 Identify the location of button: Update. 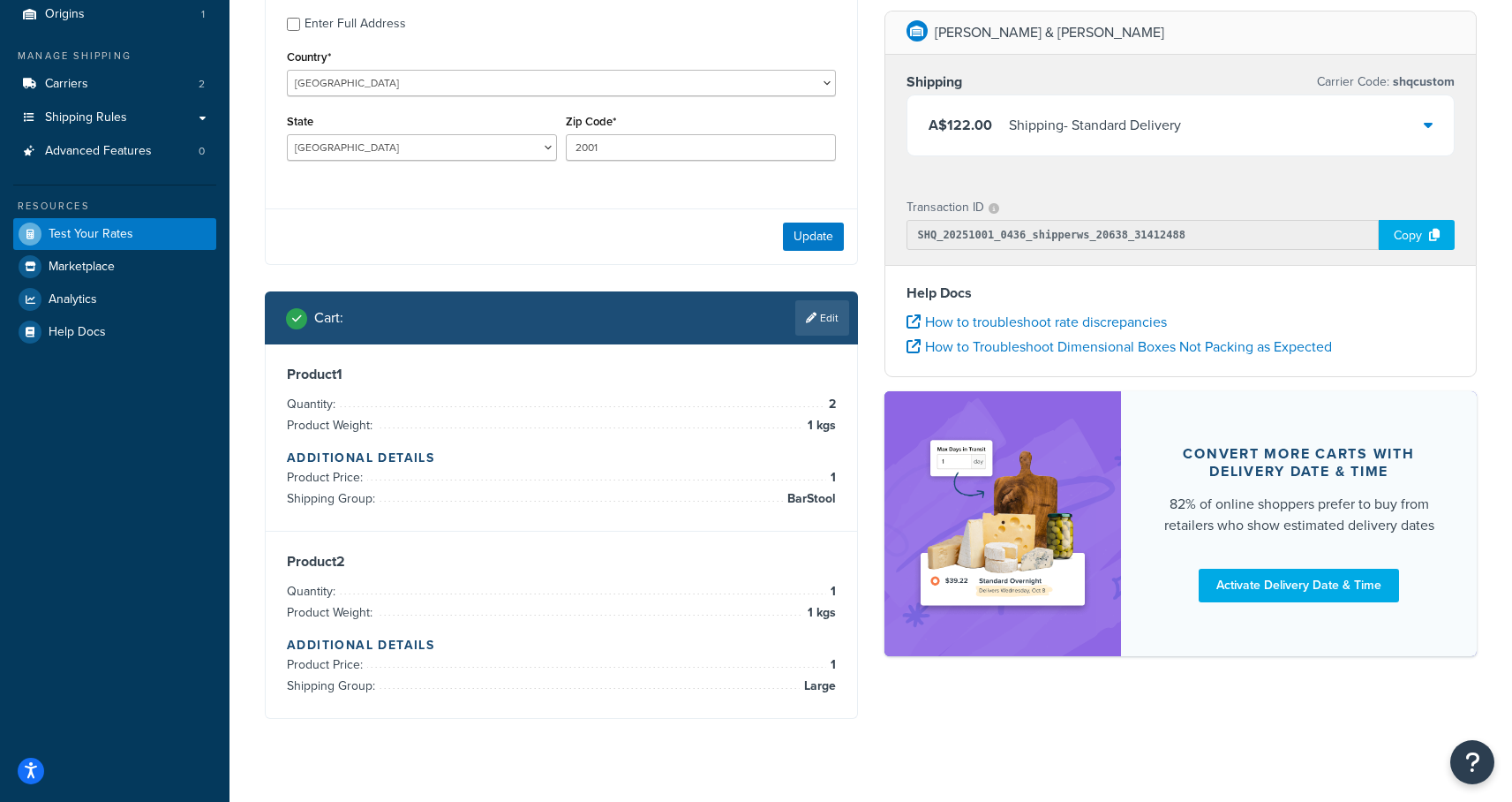
(813, 237).